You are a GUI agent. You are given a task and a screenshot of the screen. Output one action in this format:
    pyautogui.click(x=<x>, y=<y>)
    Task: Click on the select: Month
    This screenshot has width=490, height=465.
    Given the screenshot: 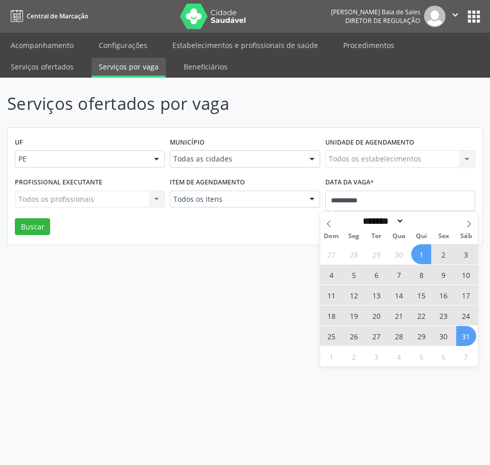 What is the action you would take?
    pyautogui.click(x=382, y=221)
    